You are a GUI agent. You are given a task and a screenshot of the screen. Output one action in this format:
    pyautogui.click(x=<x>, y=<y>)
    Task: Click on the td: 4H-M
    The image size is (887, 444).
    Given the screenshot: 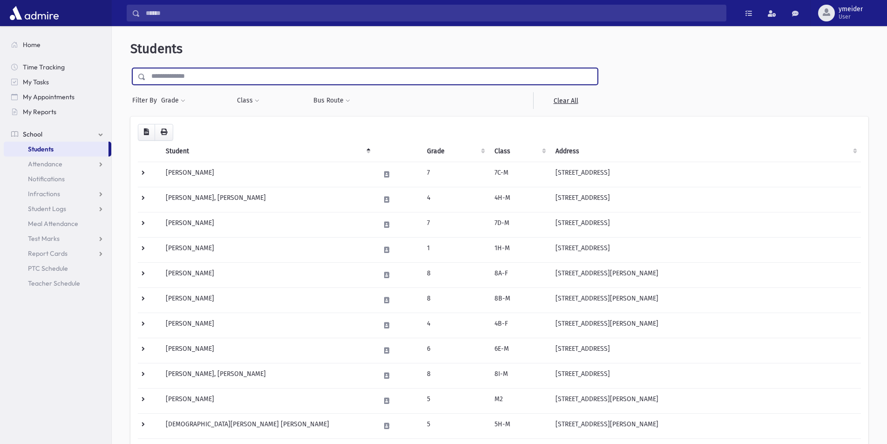 What is the action you would take?
    pyautogui.click(x=520, y=199)
    